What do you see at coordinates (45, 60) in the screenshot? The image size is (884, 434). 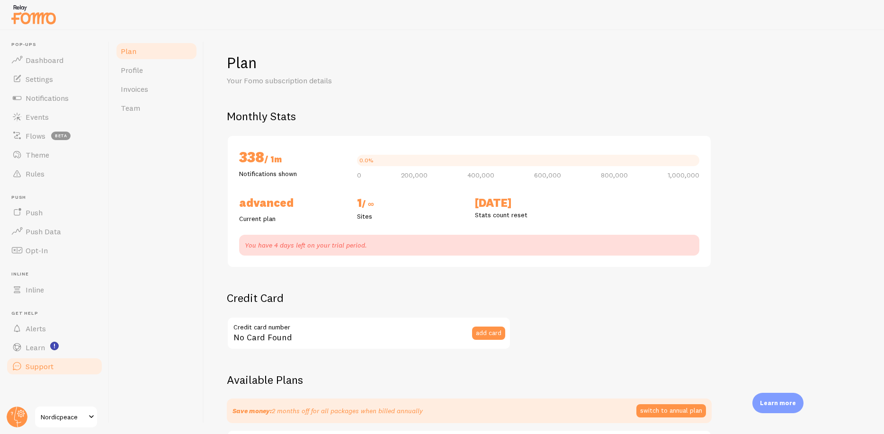 I see `span: Dashboard` at bounding box center [45, 60].